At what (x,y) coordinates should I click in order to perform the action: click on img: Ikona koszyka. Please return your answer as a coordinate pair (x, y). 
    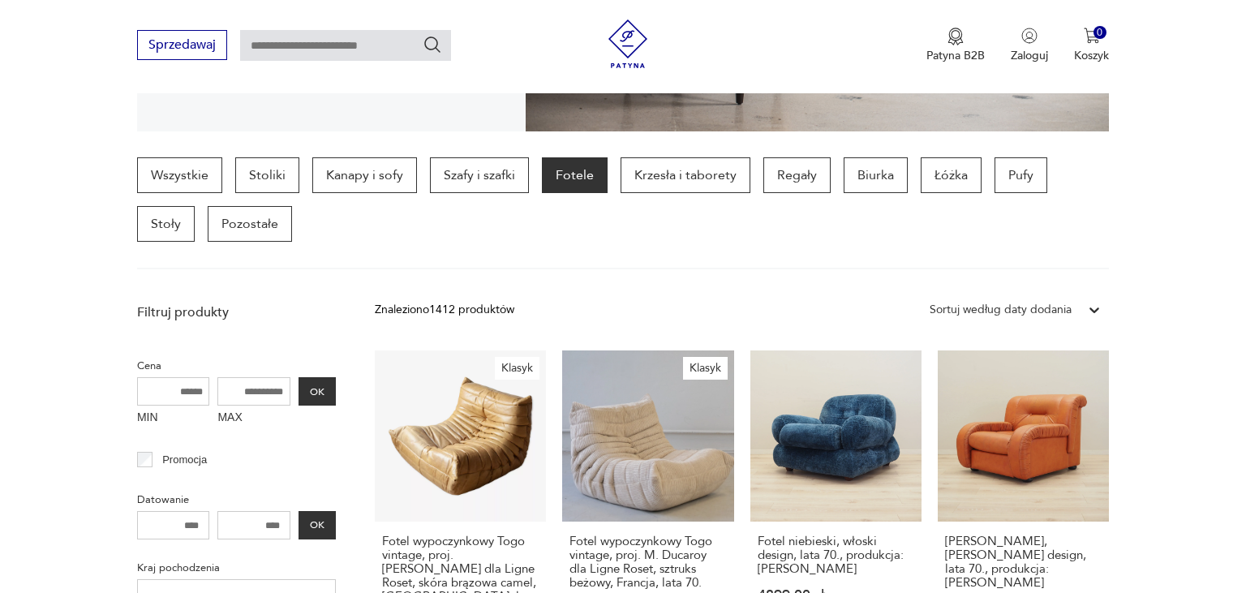
    Looking at the image, I should click on (1092, 36).